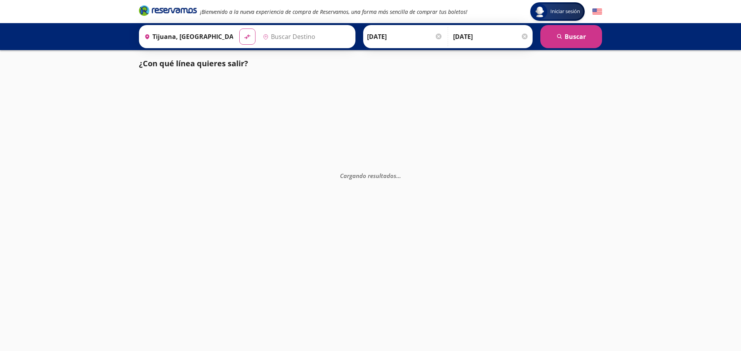 The width and height of the screenshot is (741, 351). What do you see at coordinates (565, 12) in the screenshot?
I see `span: Iniciar sesión` at bounding box center [565, 12].